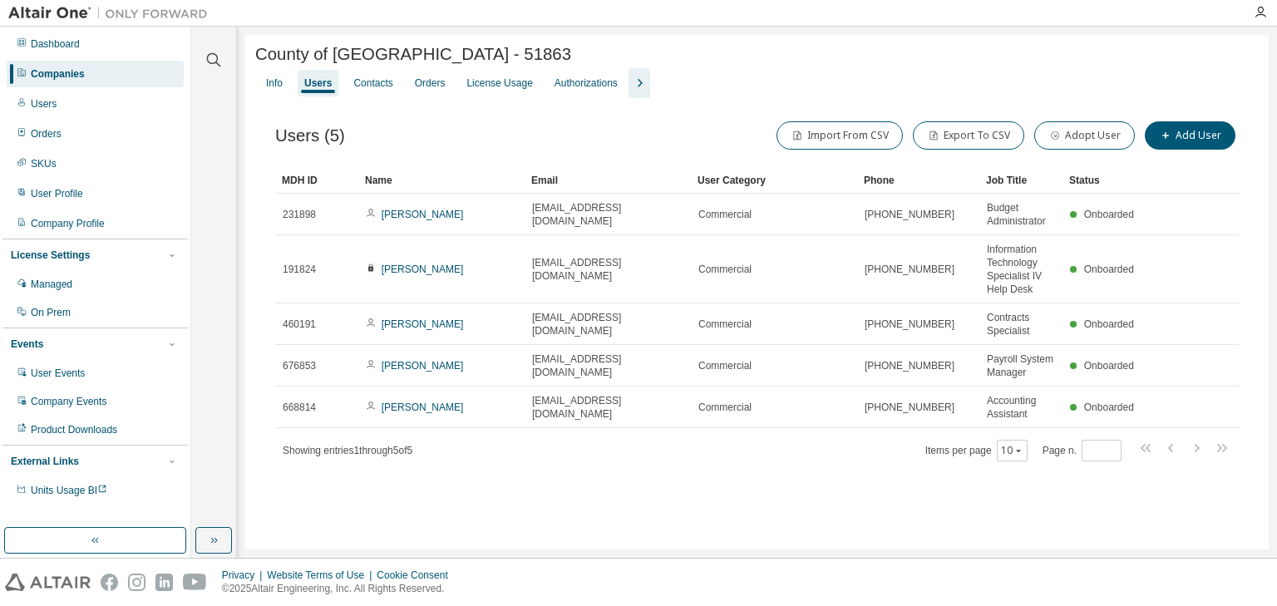 This screenshot has width=1277, height=606. What do you see at coordinates (372, 83) in the screenshot?
I see `div: Contacts` at bounding box center [372, 83].